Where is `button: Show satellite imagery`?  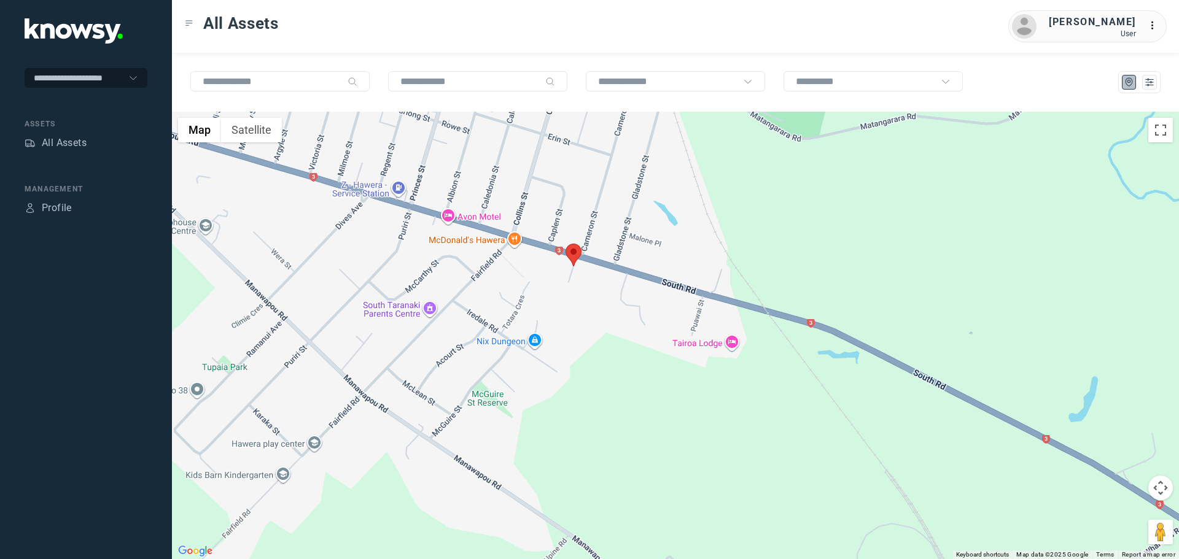 button: Show satellite imagery is located at coordinates (251, 130).